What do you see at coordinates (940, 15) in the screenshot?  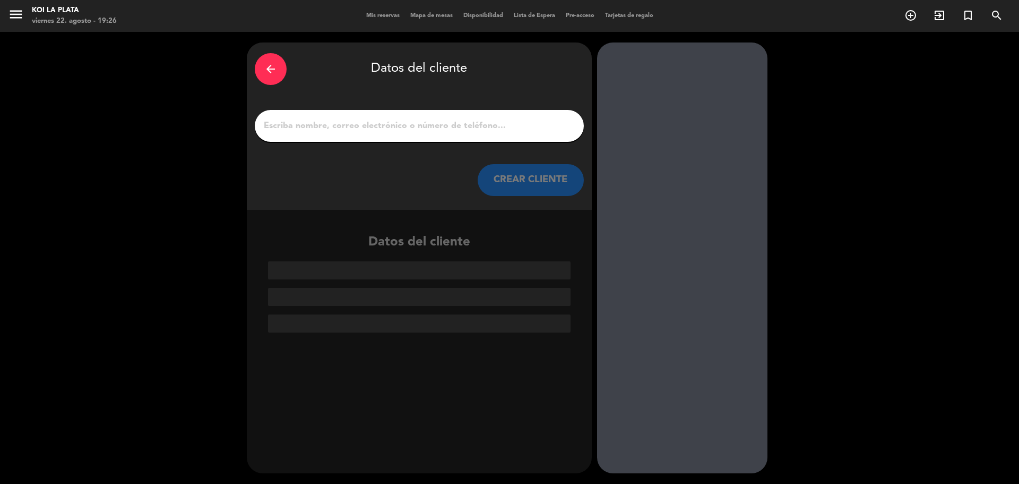 I see `i: exit_to_app` at bounding box center [940, 15].